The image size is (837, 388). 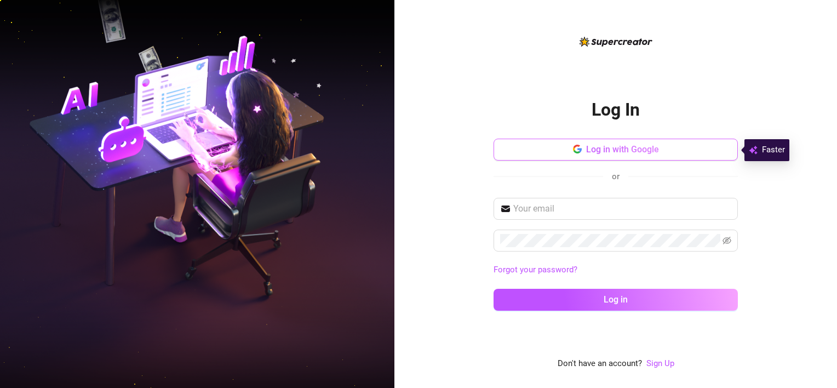 I want to click on button: Log in with Google, so click(x=616, y=150).